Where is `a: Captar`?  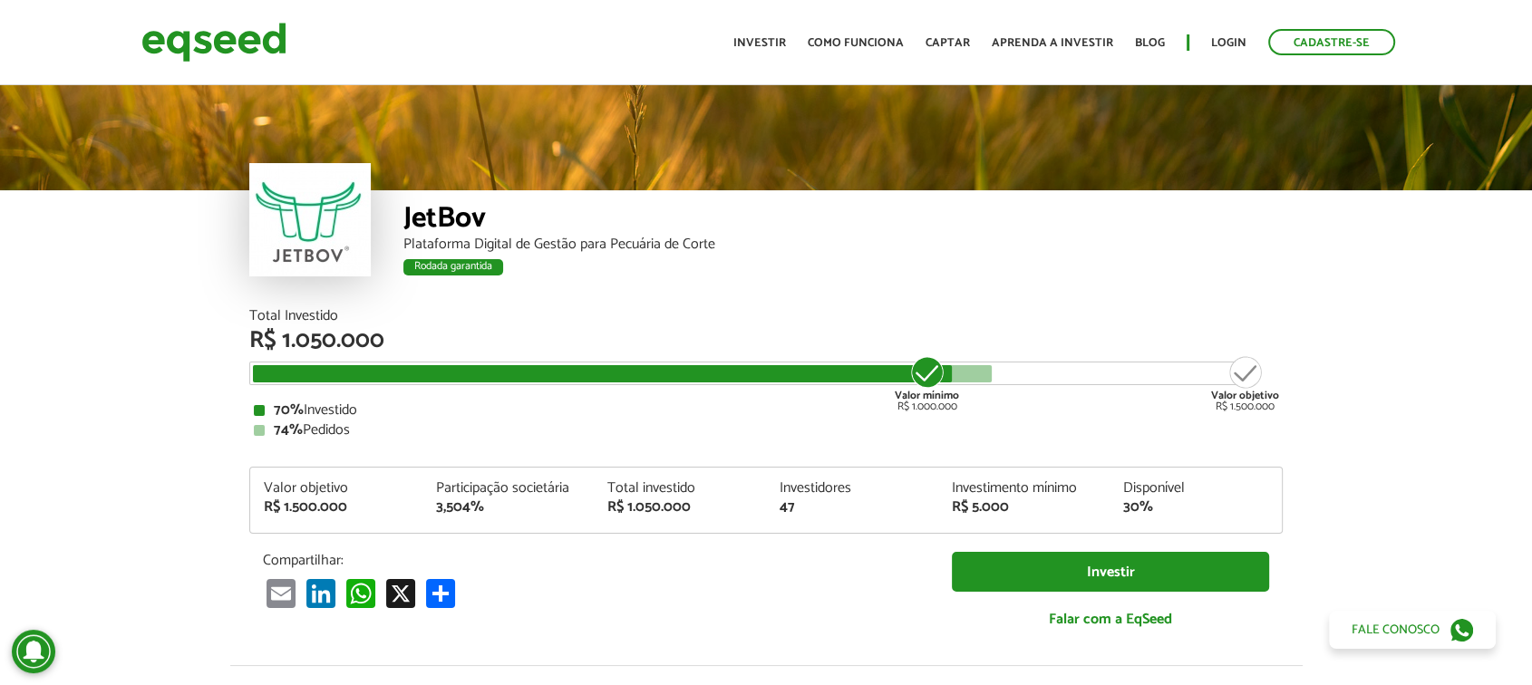
a: Captar is located at coordinates (948, 43).